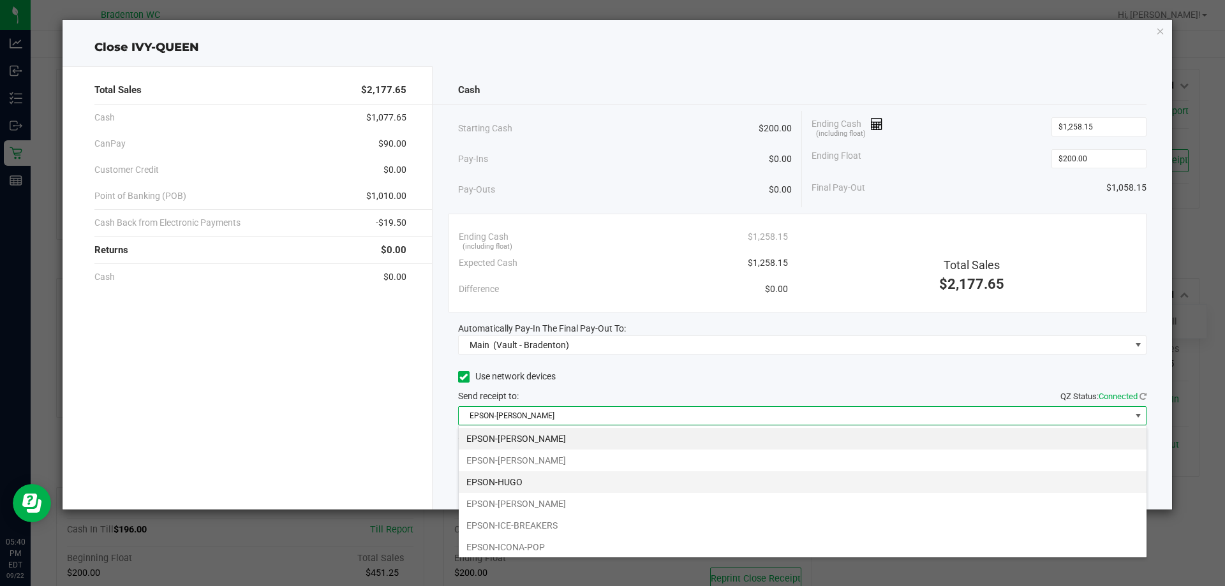 The height and width of the screenshot is (586, 1225). I want to click on div: Returns, so click(250, 250).